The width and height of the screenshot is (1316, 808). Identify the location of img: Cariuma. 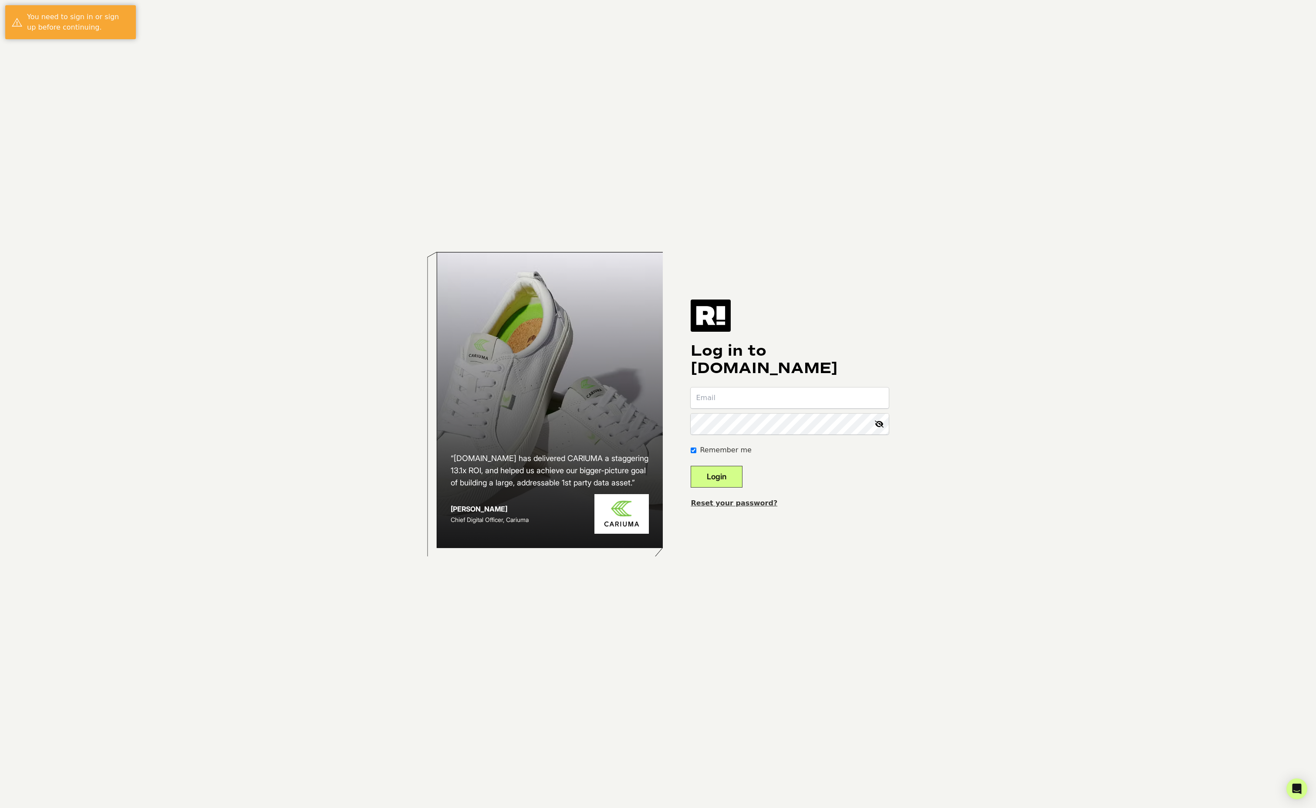
(621, 514).